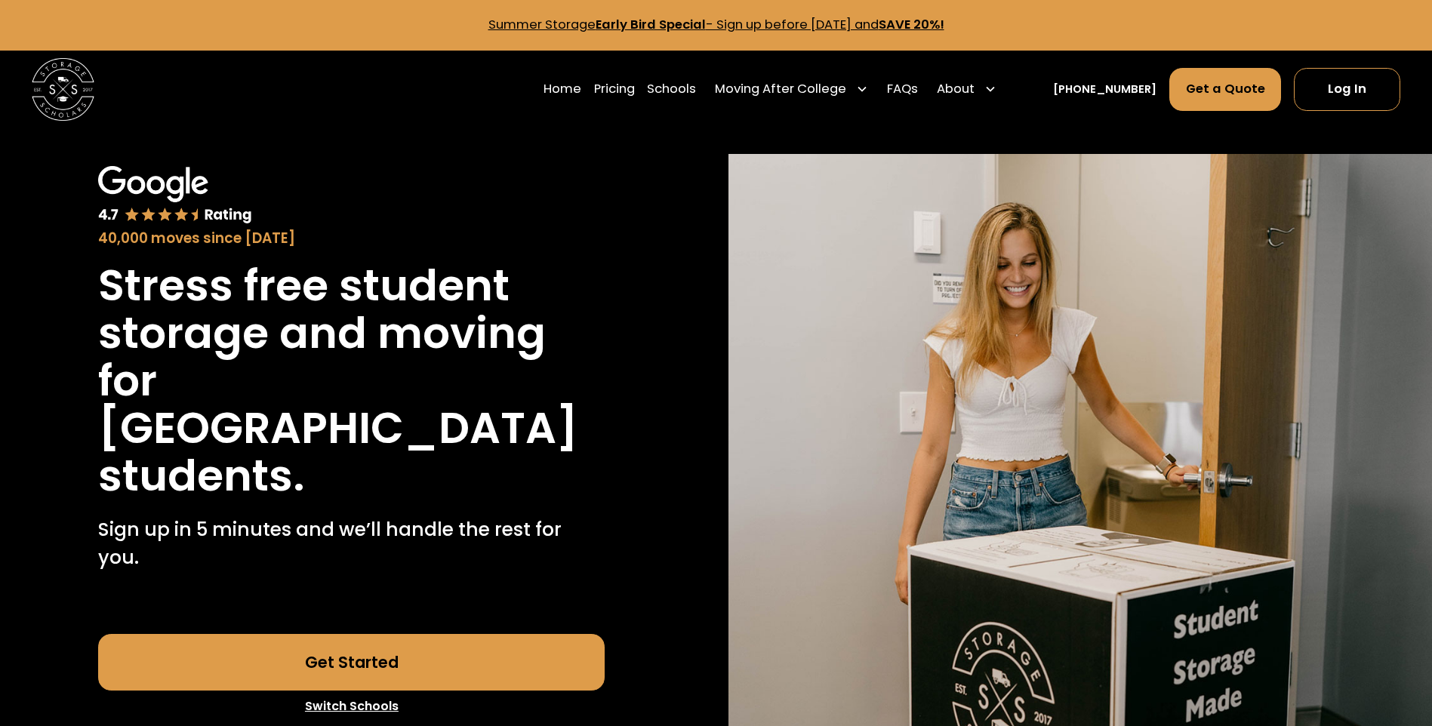 This screenshot has width=1432, height=726. I want to click on p: Sign up in 5 minutes and we’ll handle the rest for you., so click(351, 544).